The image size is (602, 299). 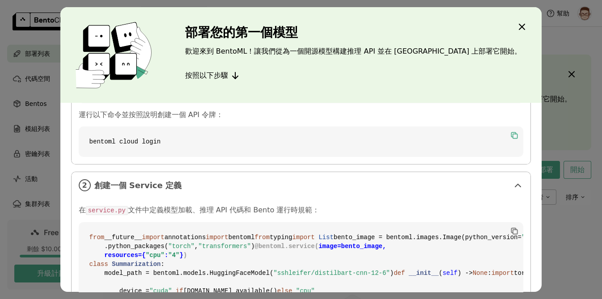 What do you see at coordinates (332, 273) in the screenshot?
I see `span: "sshleifer/distilbart-cnn-12-6"` at bounding box center [332, 273].